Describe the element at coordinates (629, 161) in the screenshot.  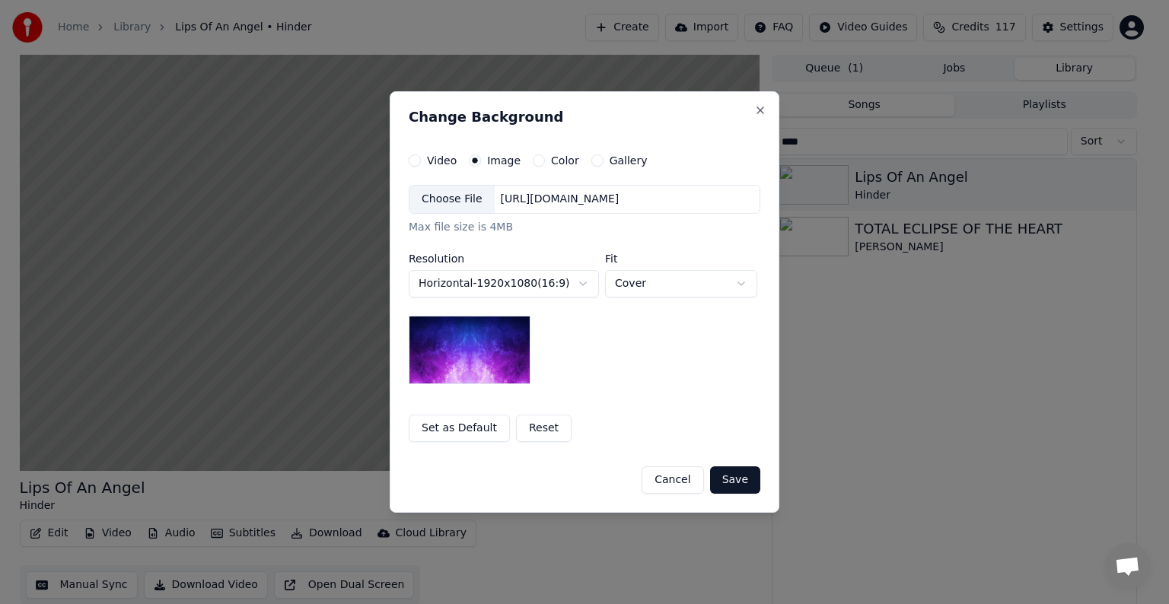
I see `label: Gallery` at that location.